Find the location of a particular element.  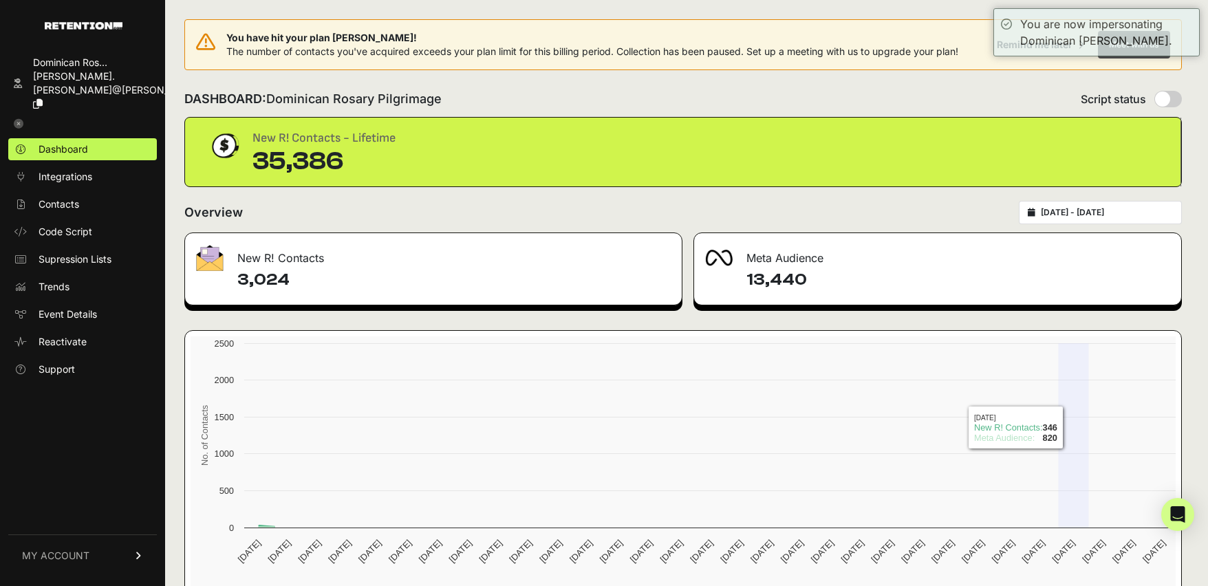

span: Integrations is located at coordinates (65, 177).